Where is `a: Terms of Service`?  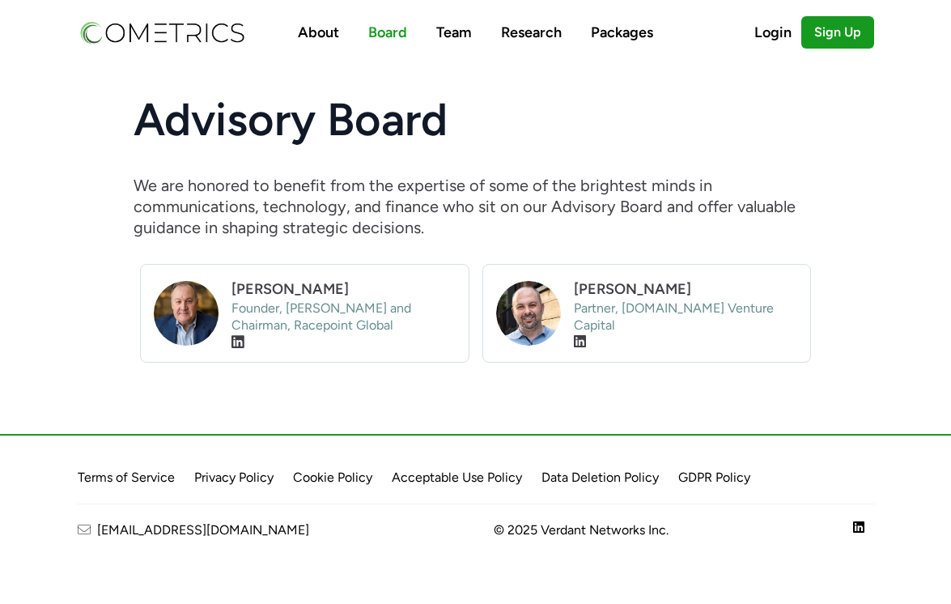
a: Terms of Service is located at coordinates (126, 477).